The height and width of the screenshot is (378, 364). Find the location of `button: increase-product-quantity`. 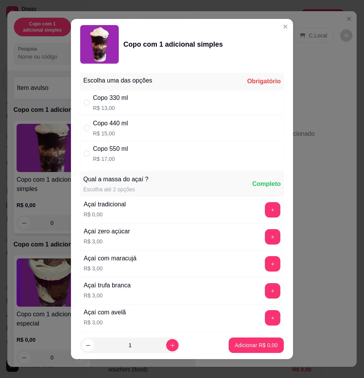

button: increase-product-quantity is located at coordinates (172, 345).